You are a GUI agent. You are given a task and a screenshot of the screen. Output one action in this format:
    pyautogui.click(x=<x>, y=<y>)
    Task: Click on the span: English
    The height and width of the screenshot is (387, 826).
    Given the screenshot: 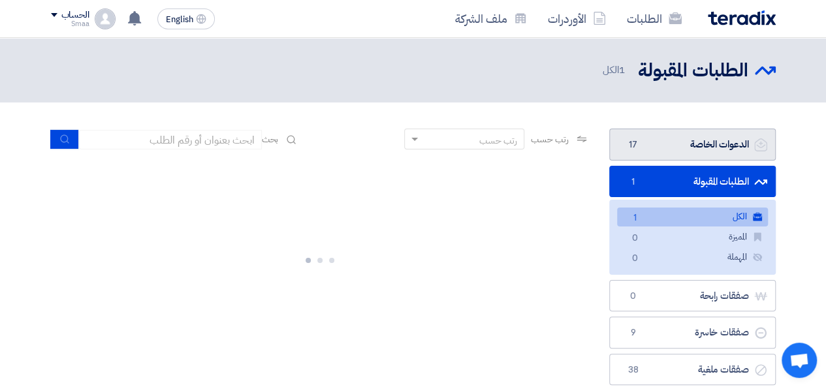 What is the action you would take?
    pyautogui.click(x=179, y=20)
    